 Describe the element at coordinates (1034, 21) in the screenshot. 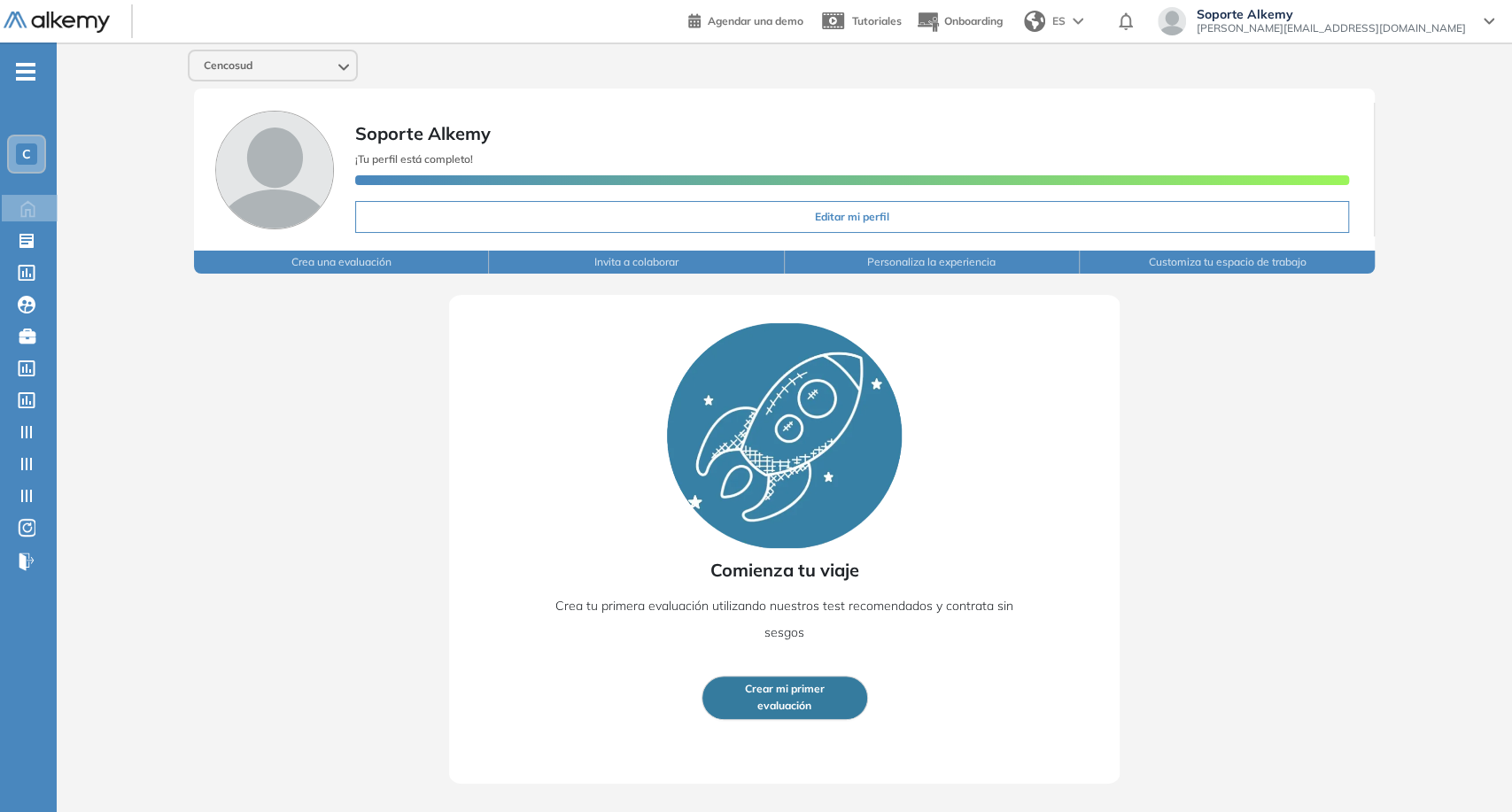

I see `img: world` at that location.